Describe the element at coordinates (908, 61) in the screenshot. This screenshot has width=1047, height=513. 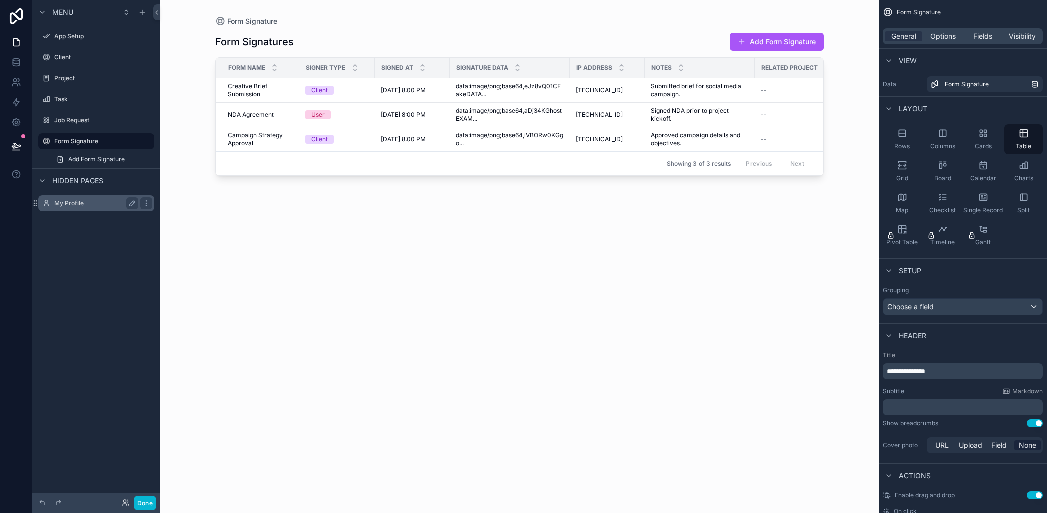
I see `span: View` at that location.